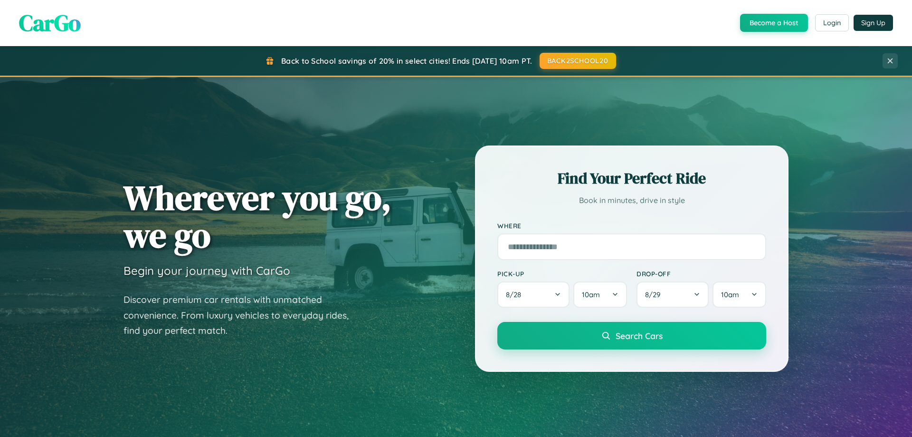  I want to click on p: Book in minutes, drive in style, so click(632, 200).